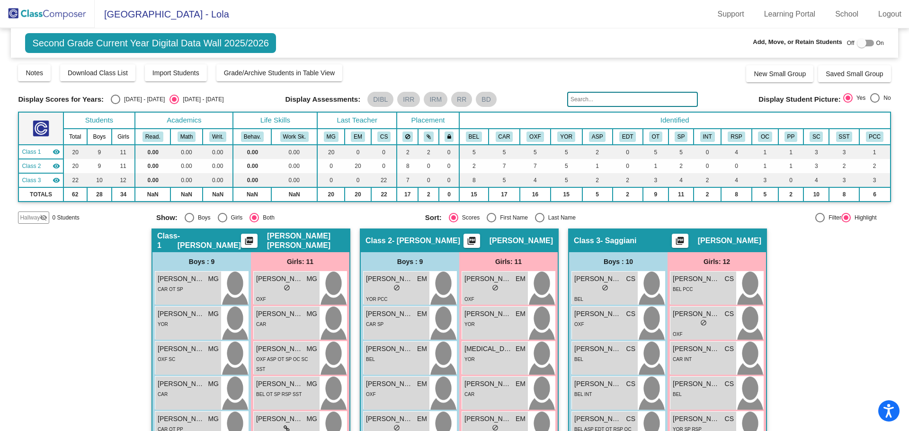 Image resolution: width=909 pixels, height=431 pixels. What do you see at coordinates (707, 137) in the screenshot?
I see `button: INT` at bounding box center [707, 137].